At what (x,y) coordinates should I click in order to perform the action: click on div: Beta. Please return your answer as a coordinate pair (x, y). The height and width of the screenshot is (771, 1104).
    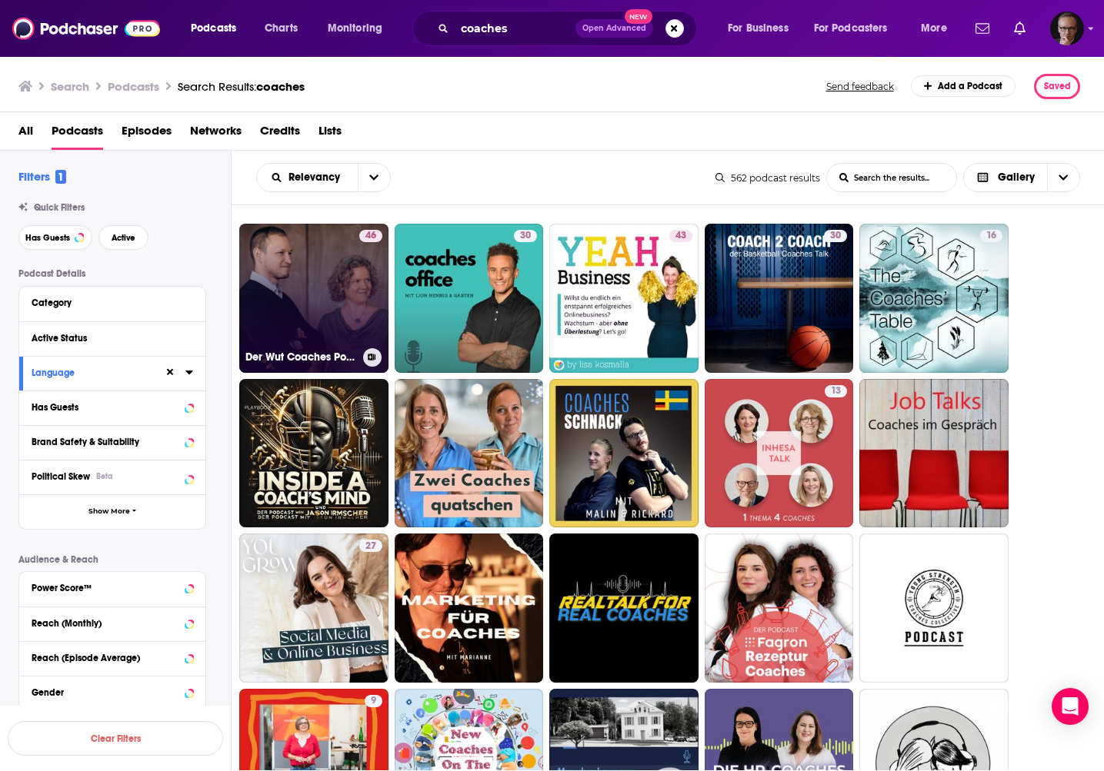
    Looking at the image, I should click on (105, 476).